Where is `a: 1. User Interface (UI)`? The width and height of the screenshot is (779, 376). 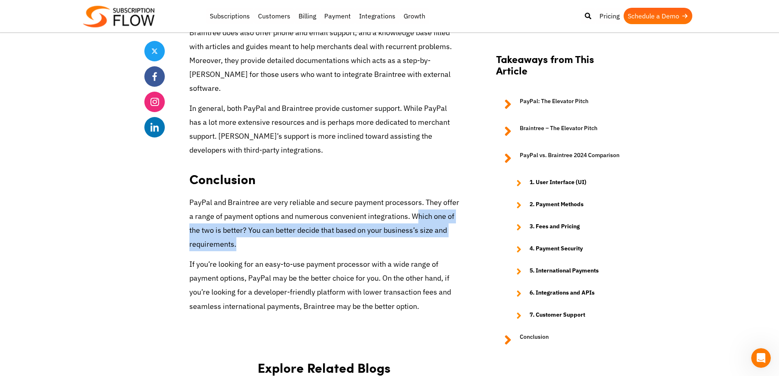
a: 1. User Interface (UI) is located at coordinates (567, 183).